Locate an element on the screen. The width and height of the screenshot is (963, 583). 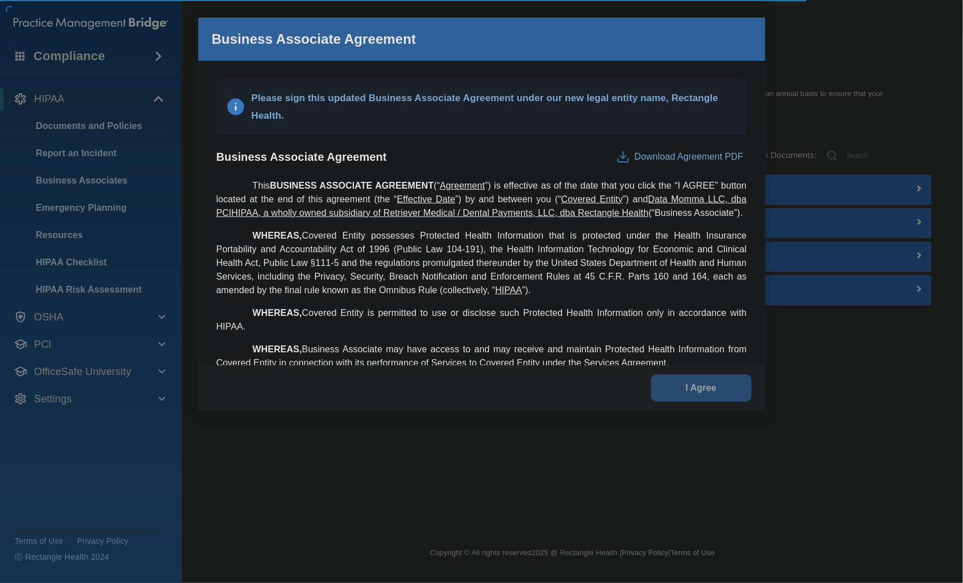
p: Covered Entity is permitted to use or disclose such Protected Health Information only in accordan... is located at coordinates (482, 320).